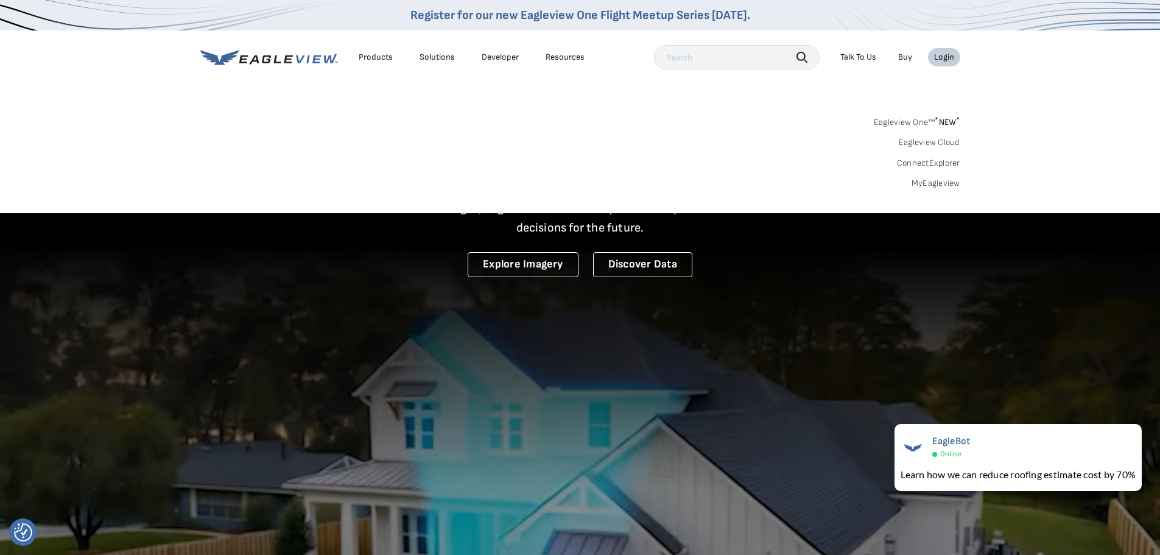 Image resolution: width=1160 pixels, height=555 pixels. What do you see at coordinates (905, 57) in the screenshot?
I see `a: Buy` at bounding box center [905, 57].